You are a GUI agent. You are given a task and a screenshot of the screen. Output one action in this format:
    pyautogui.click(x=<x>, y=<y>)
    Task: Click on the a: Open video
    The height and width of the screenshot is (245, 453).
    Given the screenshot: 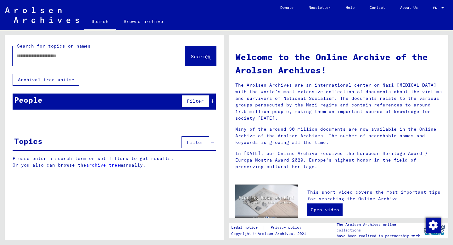 What is the action you would take?
    pyautogui.click(x=325, y=209)
    